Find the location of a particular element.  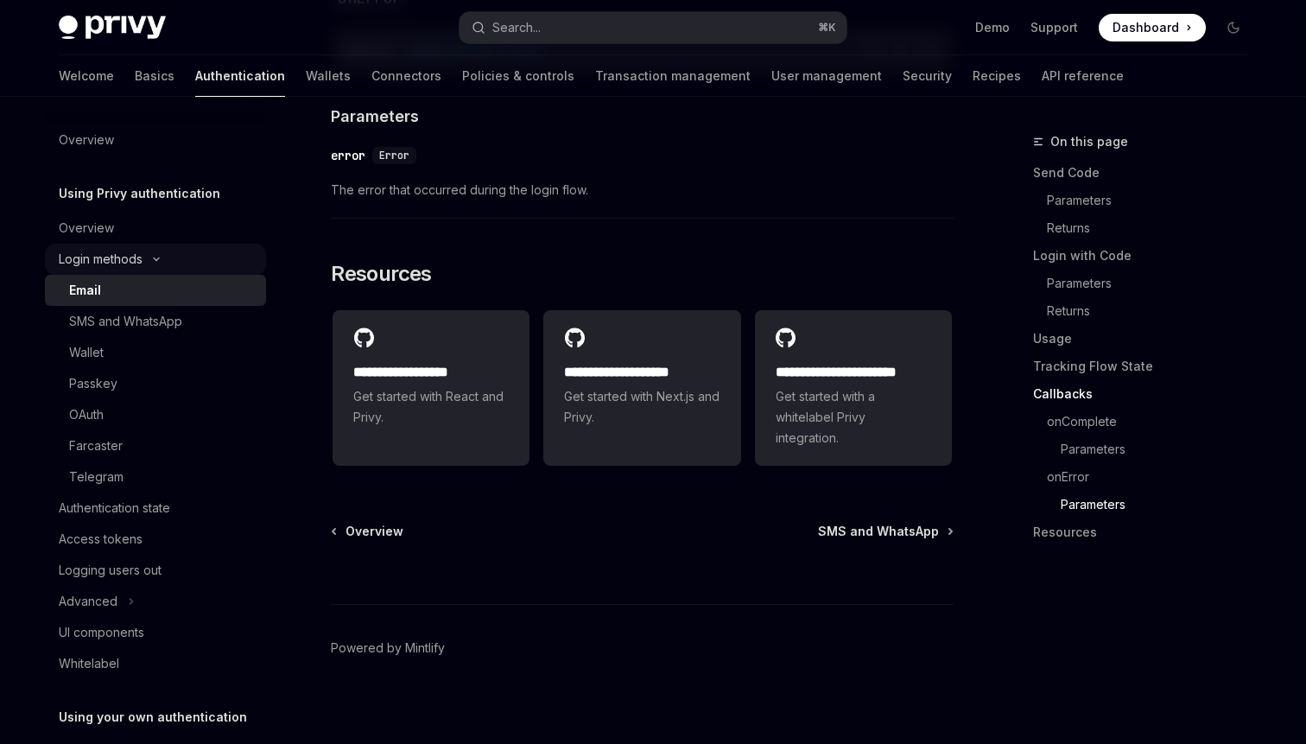

a: API reference is located at coordinates (1083, 76).